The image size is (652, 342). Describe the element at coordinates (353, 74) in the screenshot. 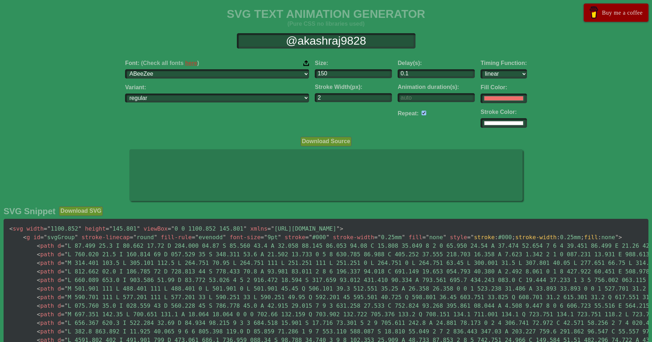

I see `input: 100` at that location.